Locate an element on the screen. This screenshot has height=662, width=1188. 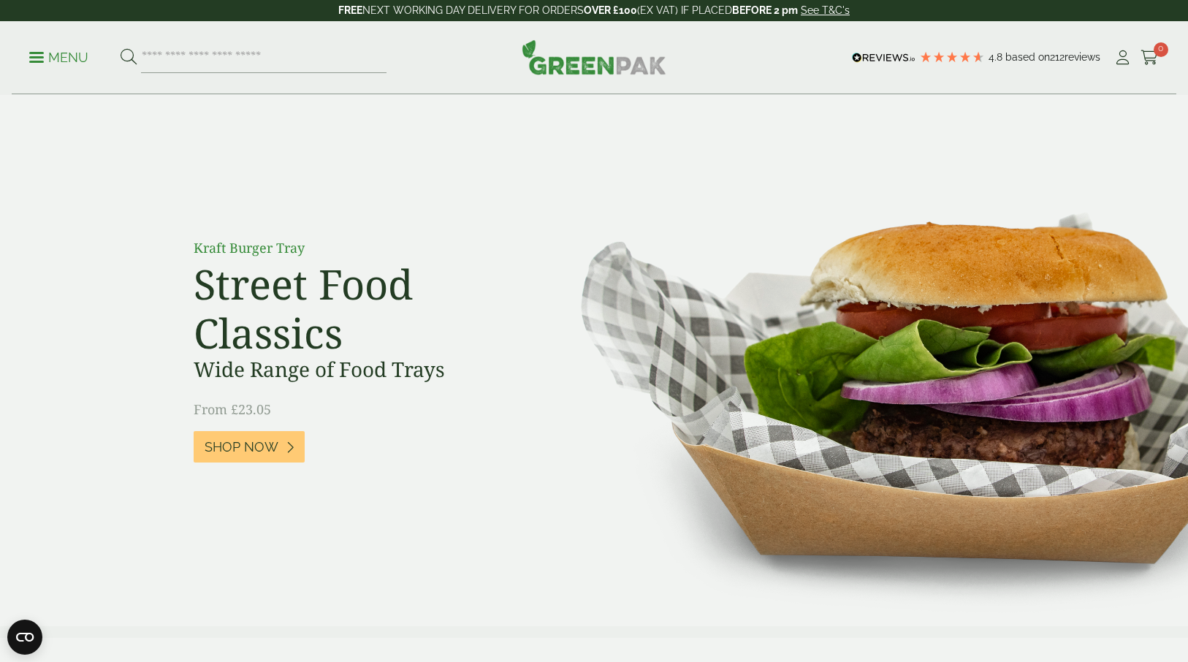
h2: Street Food Classics is located at coordinates (358, 308).